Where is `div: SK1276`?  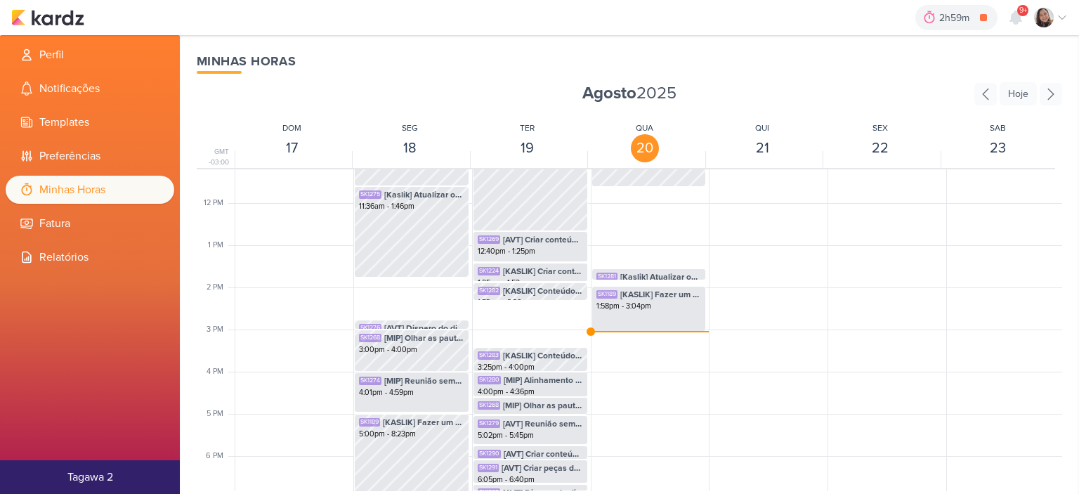 div: SK1276 is located at coordinates (370, 328).